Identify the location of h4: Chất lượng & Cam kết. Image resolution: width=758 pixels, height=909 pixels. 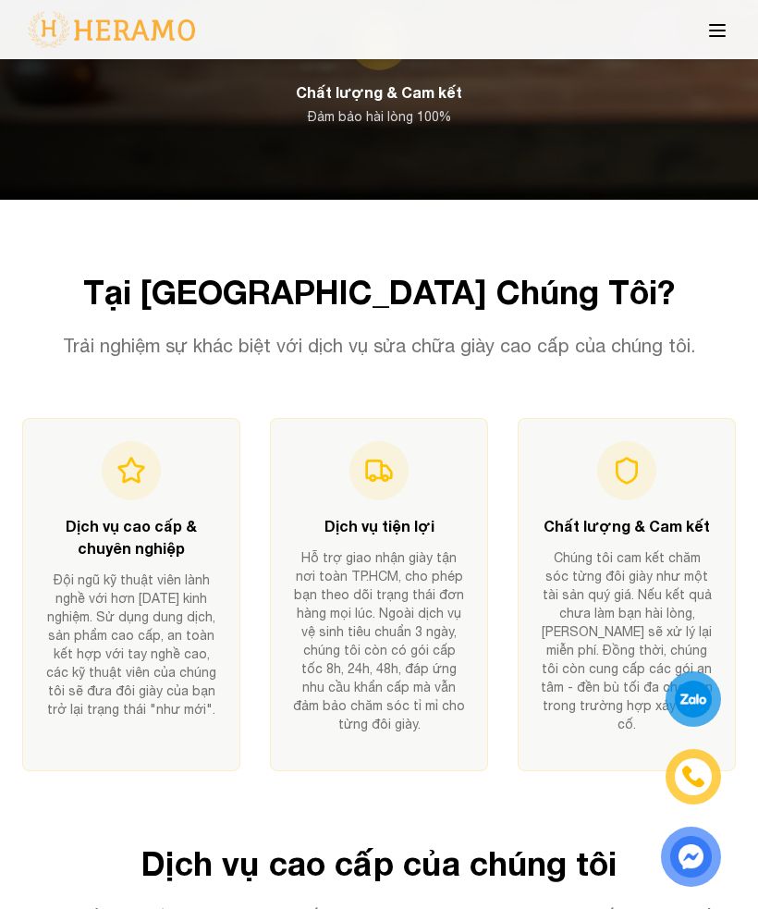
(627, 526).